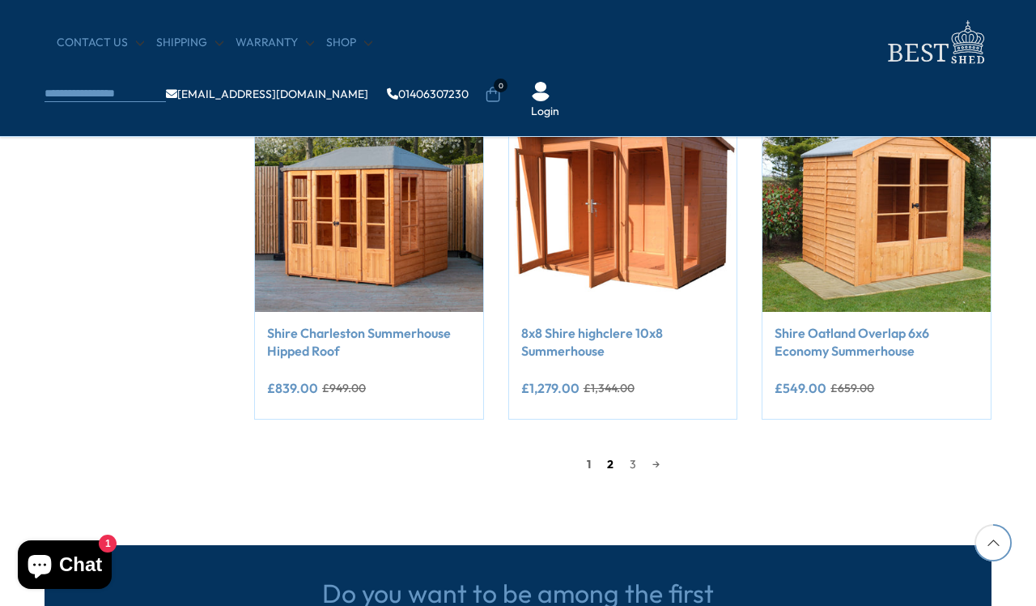  What do you see at coordinates (852, 388) in the screenshot?
I see `del: £659.00` at bounding box center [852, 388].